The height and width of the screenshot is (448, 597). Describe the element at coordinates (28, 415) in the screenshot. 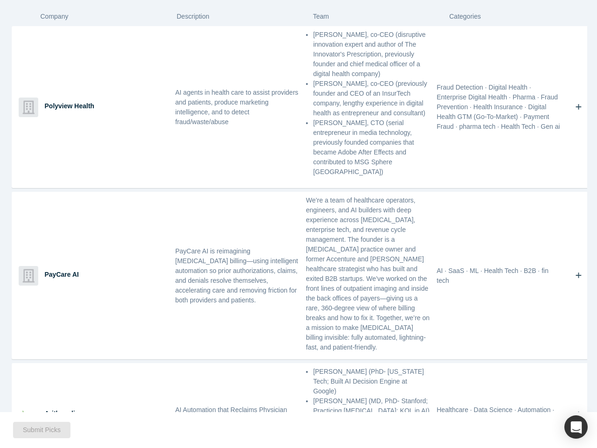

I see `img: Arithmedics` at that location.